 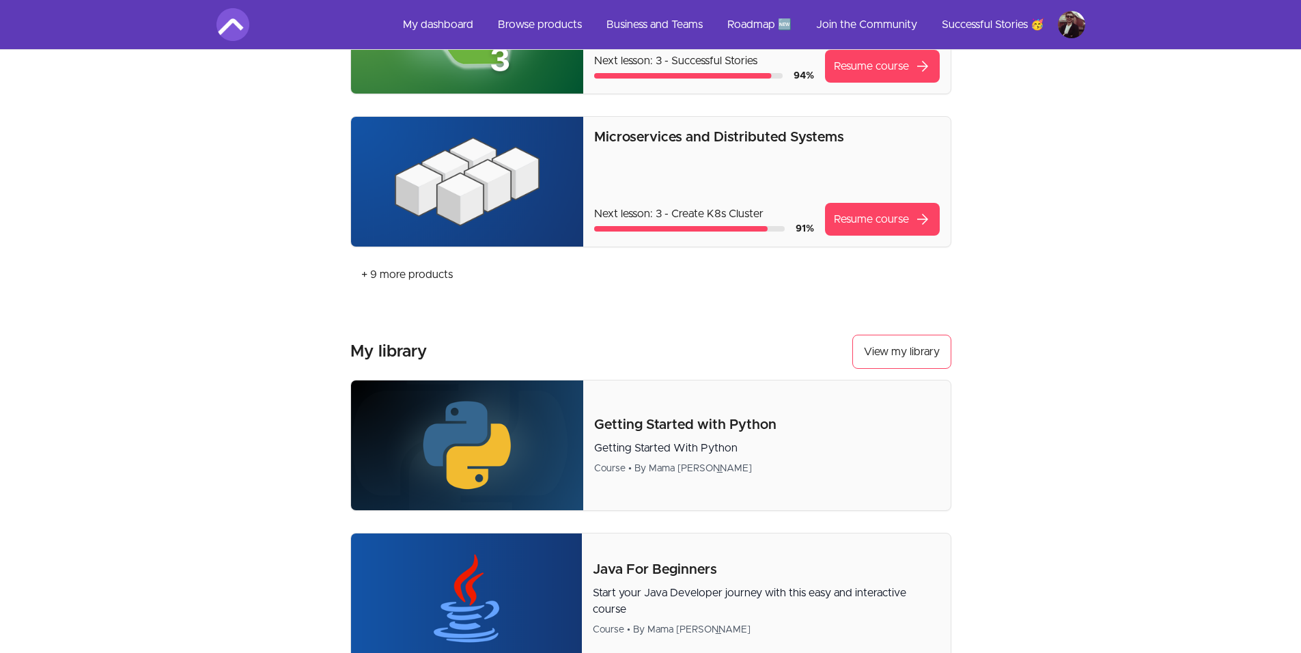 I want to click on p: Getting Started with Python, so click(x=766, y=425).